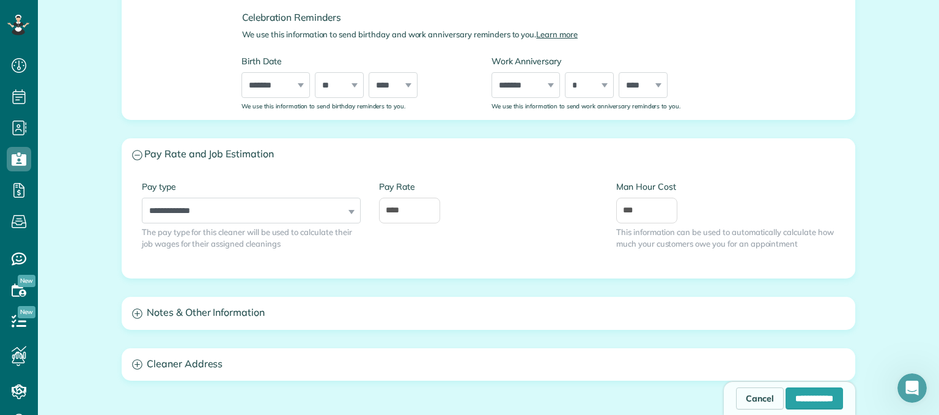  What do you see at coordinates (586, 106) in the screenshot?
I see `sub: We use this information to send work anniversary reminders to you.` at bounding box center [586, 106].